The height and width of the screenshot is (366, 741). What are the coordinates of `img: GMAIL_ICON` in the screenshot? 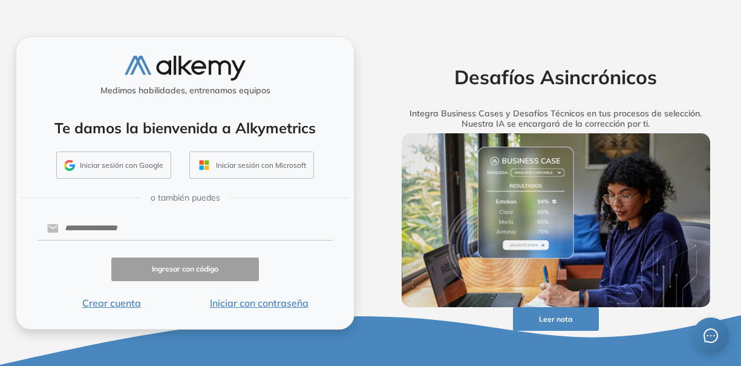 It's located at (70, 165).